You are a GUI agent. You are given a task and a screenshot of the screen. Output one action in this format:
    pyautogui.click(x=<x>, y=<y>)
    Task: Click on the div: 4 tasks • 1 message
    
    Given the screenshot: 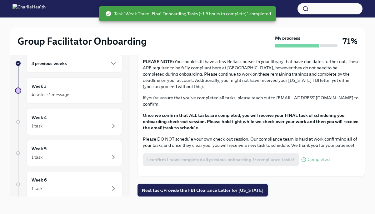 What is the action you would take?
    pyautogui.click(x=50, y=95)
    